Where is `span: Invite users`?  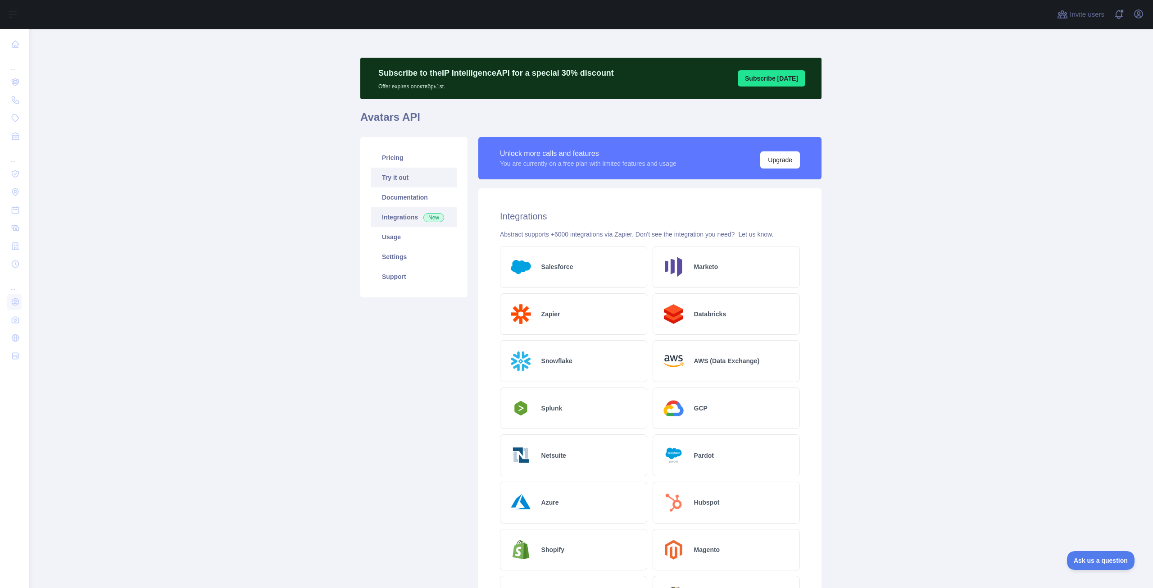 span: Invite users is located at coordinates (1087, 14).